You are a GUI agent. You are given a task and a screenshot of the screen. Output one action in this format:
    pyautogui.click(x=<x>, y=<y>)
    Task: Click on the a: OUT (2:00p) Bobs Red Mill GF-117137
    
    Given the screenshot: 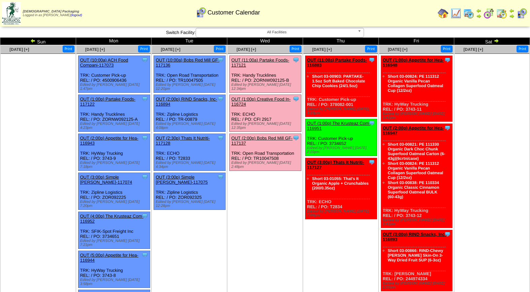 What is the action you would take?
    pyautogui.click(x=262, y=141)
    